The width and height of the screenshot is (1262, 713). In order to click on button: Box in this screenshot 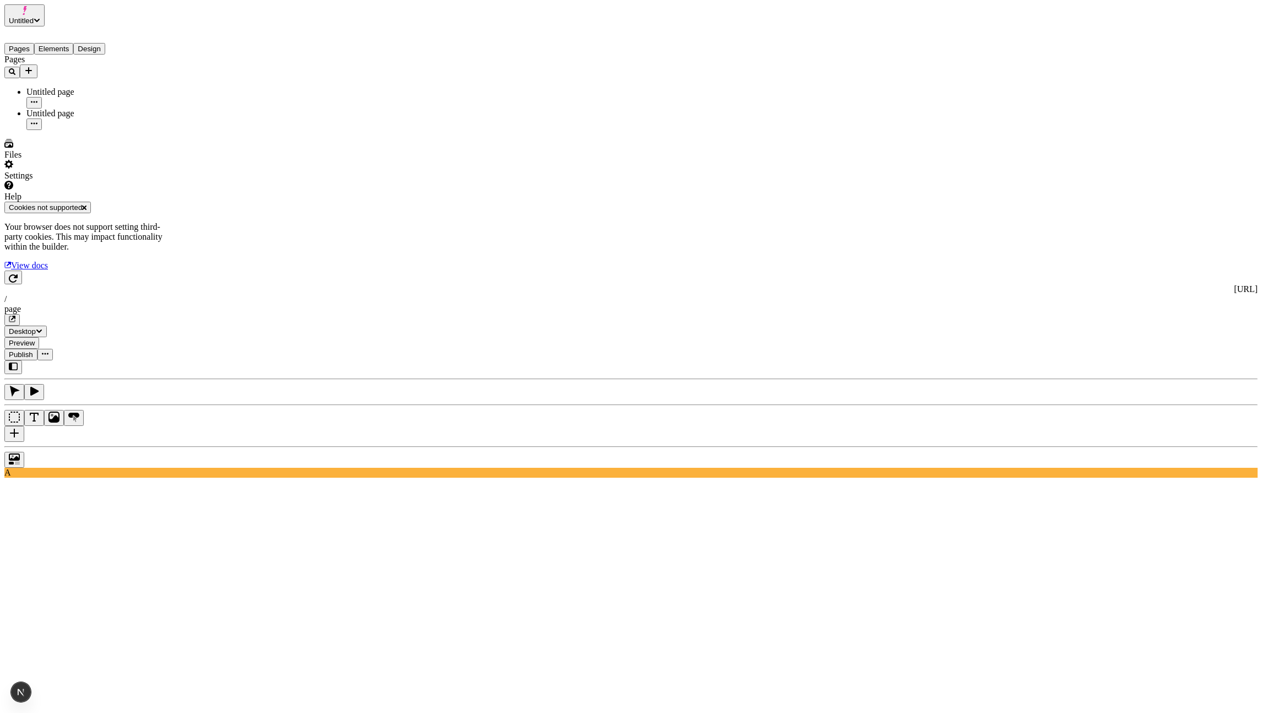, I will do `click(14, 417)`.